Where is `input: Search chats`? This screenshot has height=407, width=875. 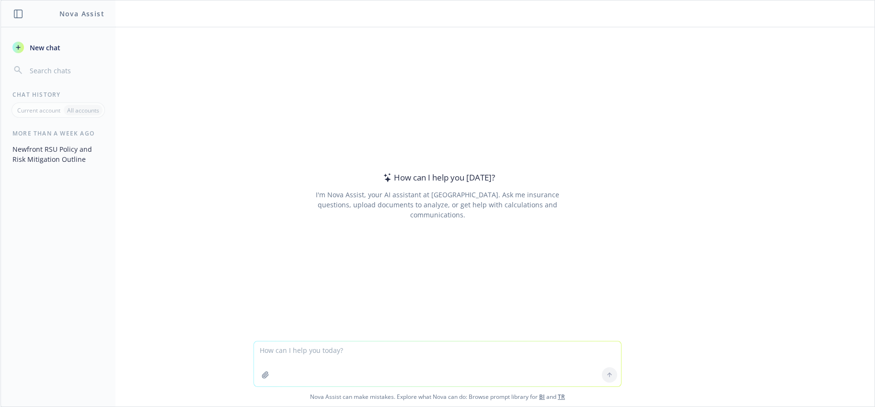 input: Search chats is located at coordinates (66, 70).